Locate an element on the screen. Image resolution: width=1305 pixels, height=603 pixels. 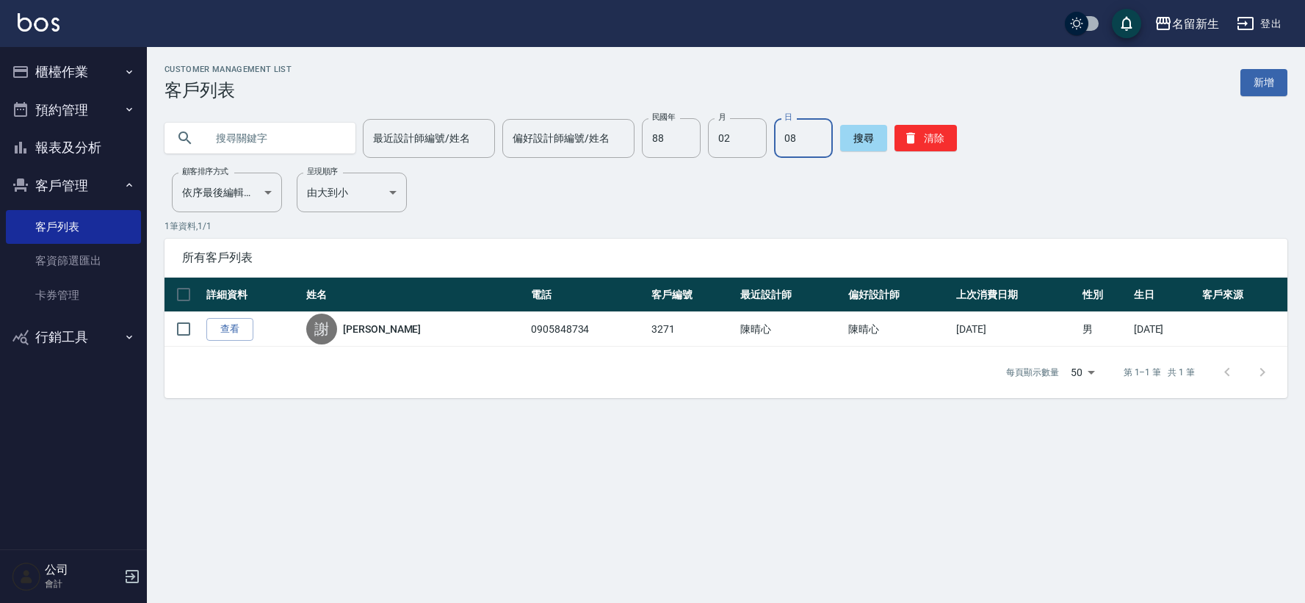
a: 卡券管理 is located at coordinates (73, 295).